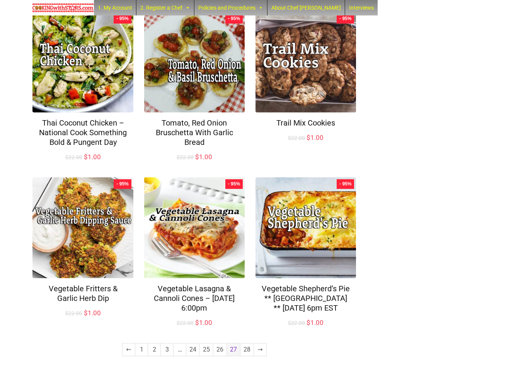  I want to click on a: Page 28, so click(247, 350).